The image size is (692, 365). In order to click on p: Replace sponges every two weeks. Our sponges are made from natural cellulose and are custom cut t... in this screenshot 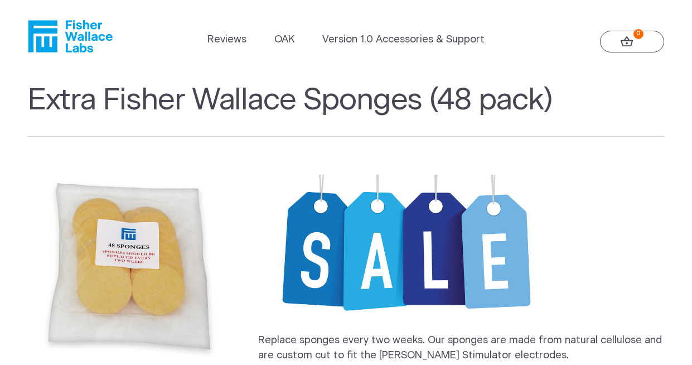, I will do `click(461, 348)`.